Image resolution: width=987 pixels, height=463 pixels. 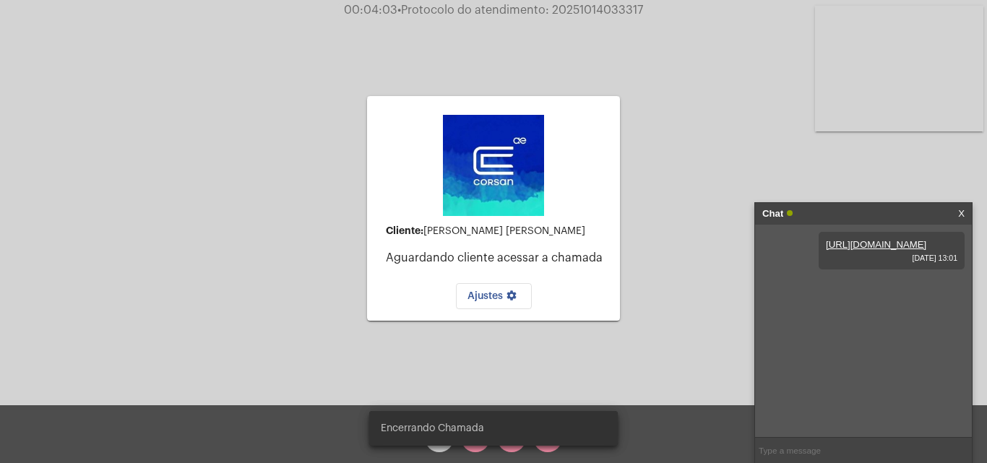 What do you see at coordinates (497, 258) in the screenshot?
I see `p: Aguardando cliente acessar a chamada` at bounding box center [497, 258].